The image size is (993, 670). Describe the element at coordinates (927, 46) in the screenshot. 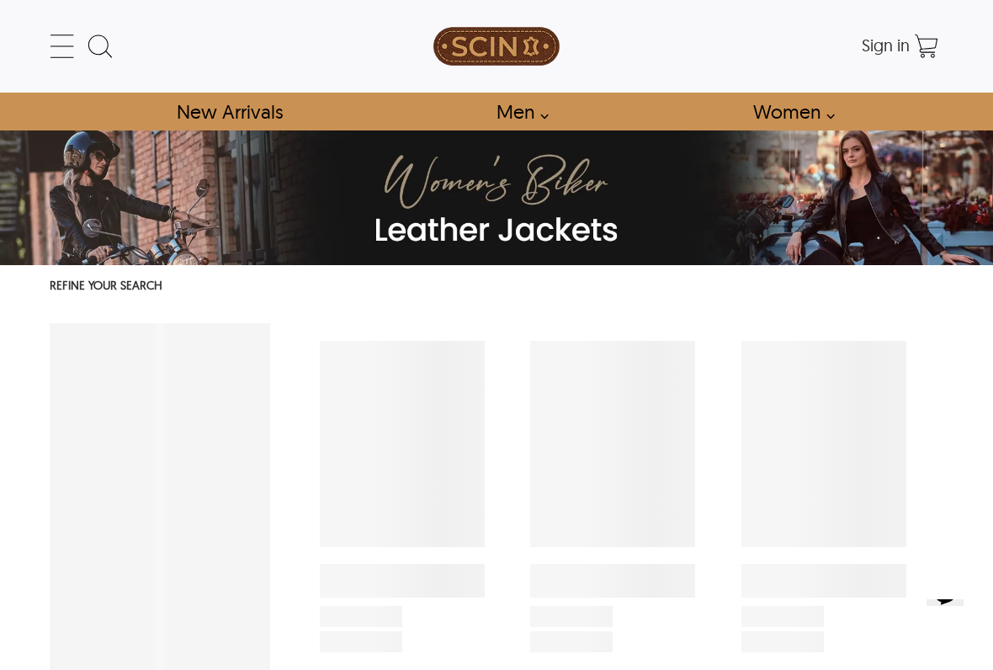

I see `a: Shopping Cart` at that location.